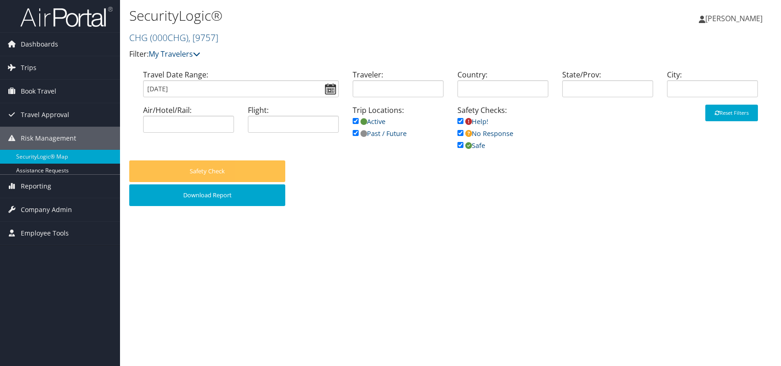  Describe the element at coordinates (472, 121) in the screenshot. I see `a: Help!` at that location.